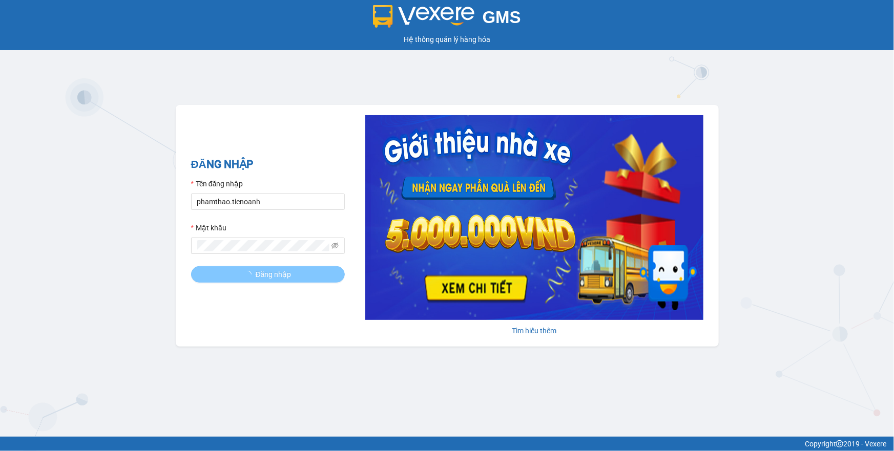  I want to click on label: Mật khẩu, so click(208, 228).